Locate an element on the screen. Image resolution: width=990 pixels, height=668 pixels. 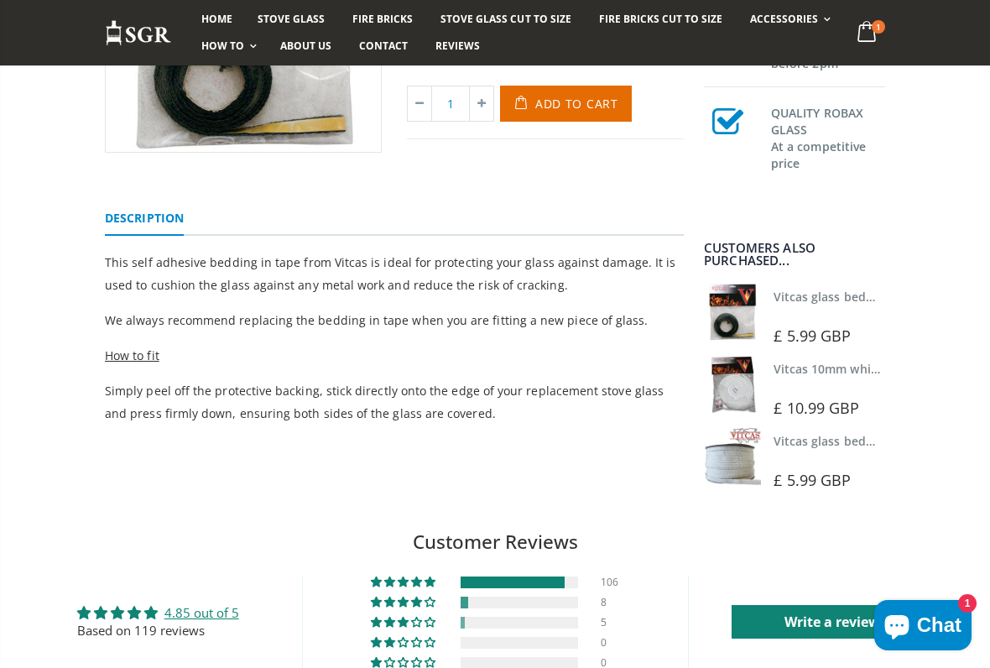
div: 4% (5) reviews with 3 star rating is located at coordinates (404, 623).